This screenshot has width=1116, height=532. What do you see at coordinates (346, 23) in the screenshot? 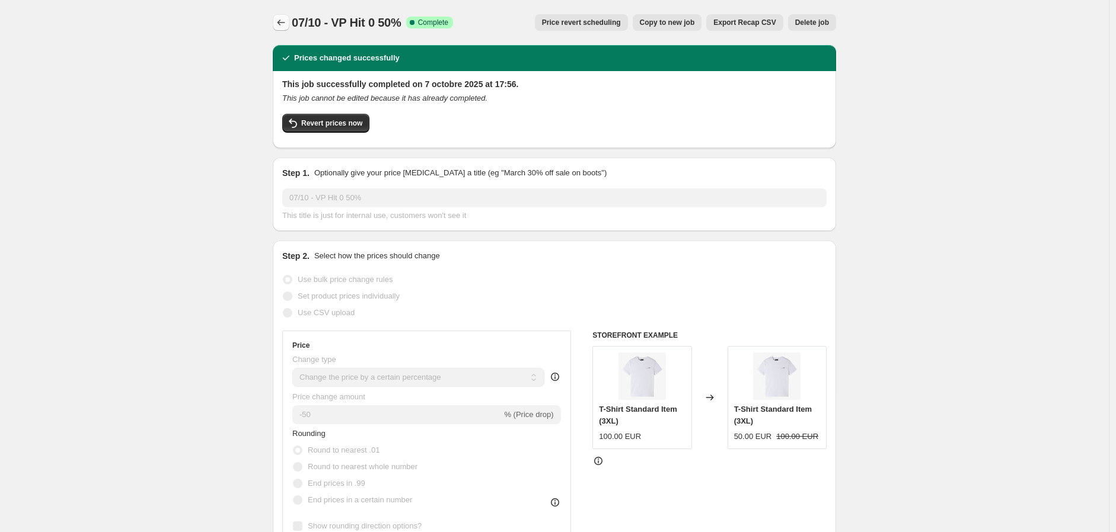
I see `span: 07/10 - VP Hit 0 50%` at bounding box center [346, 23].